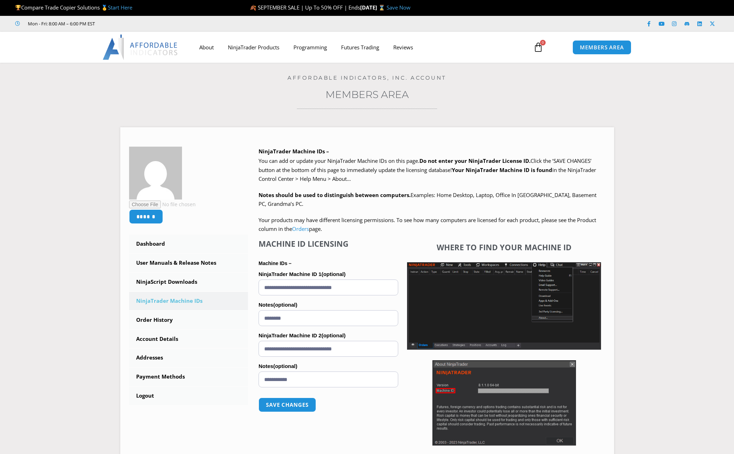 The height and width of the screenshot is (454, 734). What do you see at coordinates (189, 377) in the screenshot?
I see `a: Payment Methods` at bounding box center [189, 377].